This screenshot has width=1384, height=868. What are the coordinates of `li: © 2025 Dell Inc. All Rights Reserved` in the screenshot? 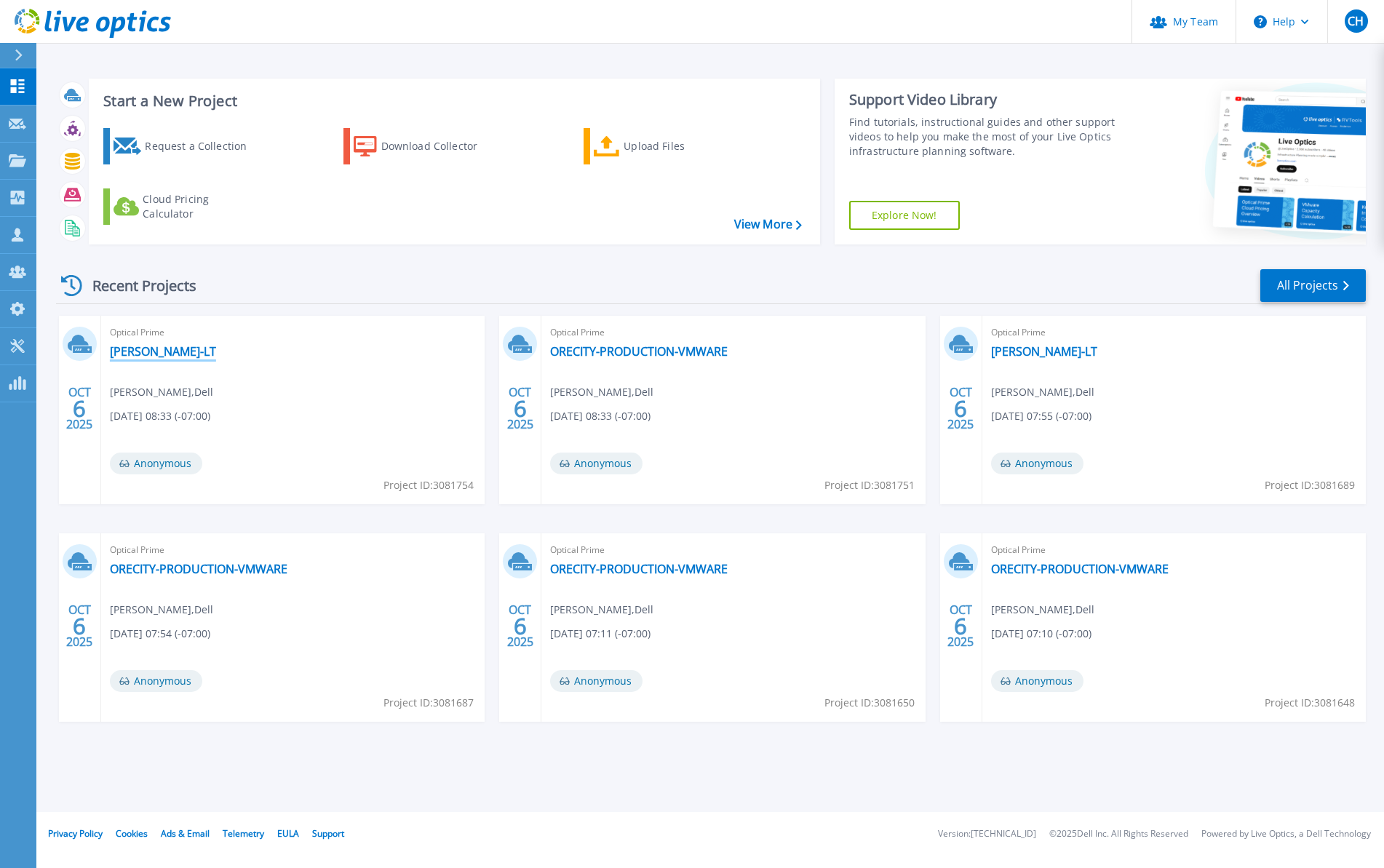 It's located at (1118, 834).